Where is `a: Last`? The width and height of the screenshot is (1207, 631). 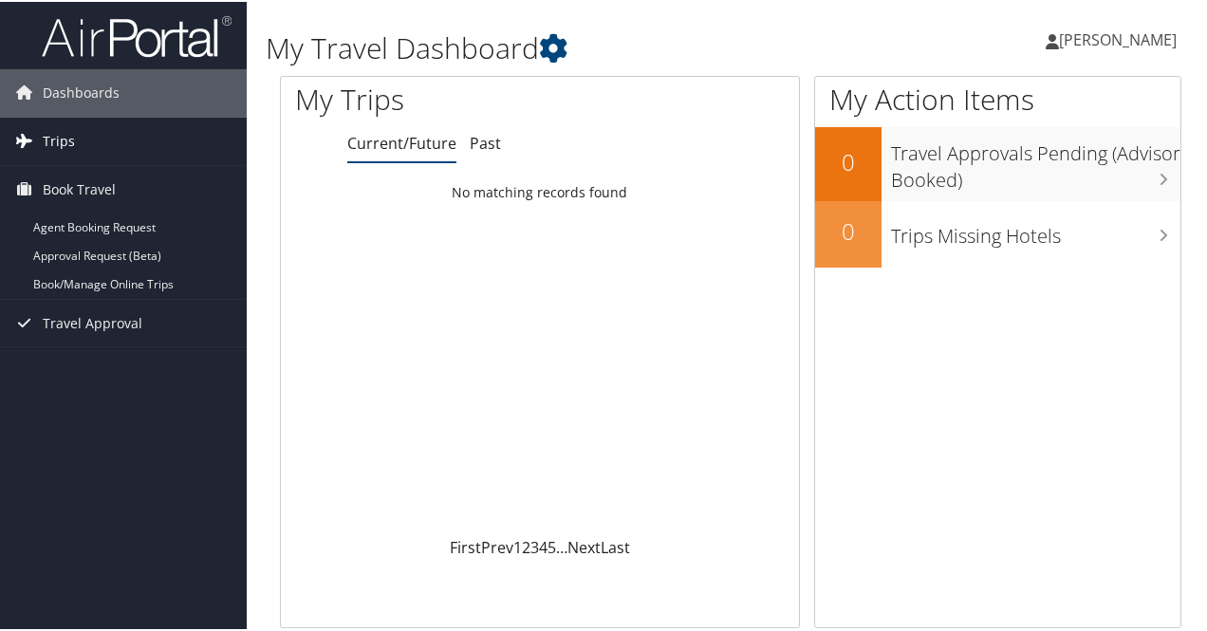 a: Last is located at coordinates (615, 546).